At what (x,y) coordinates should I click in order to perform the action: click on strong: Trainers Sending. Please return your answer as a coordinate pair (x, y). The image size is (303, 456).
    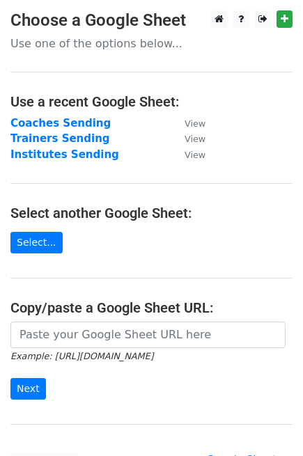
    Looking at the image, I should click on (60, 138).